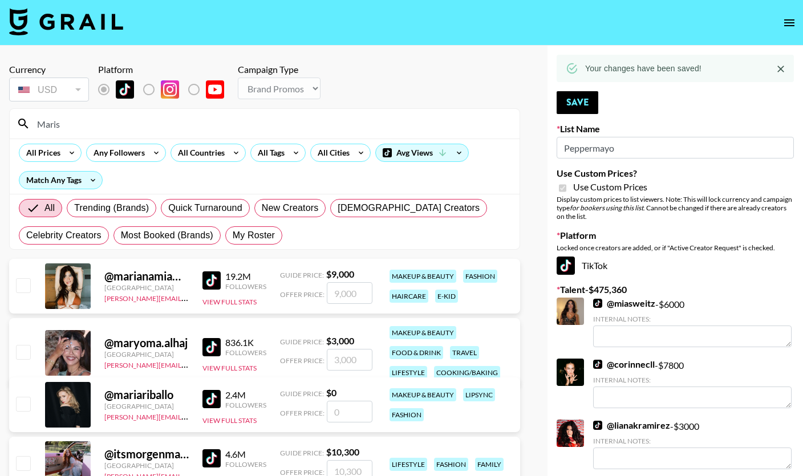 The image size is (803, 476). Describe the element at coordinates (246, 455) in the screenshot. I see `div: 4.6M` at that location.